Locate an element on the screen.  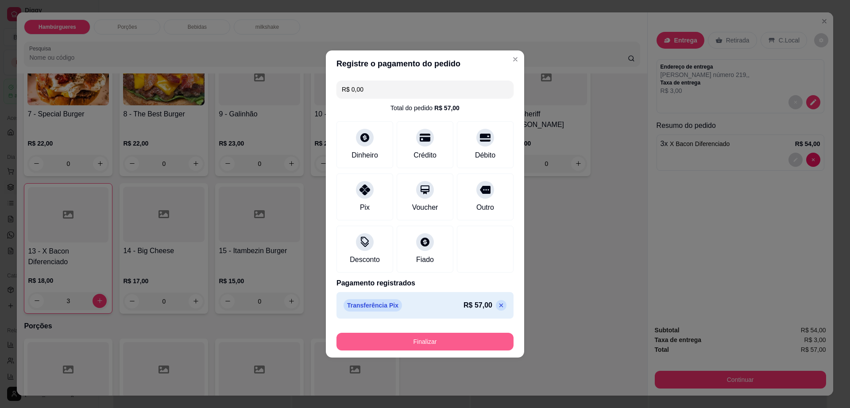
div: Voucher is located at coordinates (425, 208).